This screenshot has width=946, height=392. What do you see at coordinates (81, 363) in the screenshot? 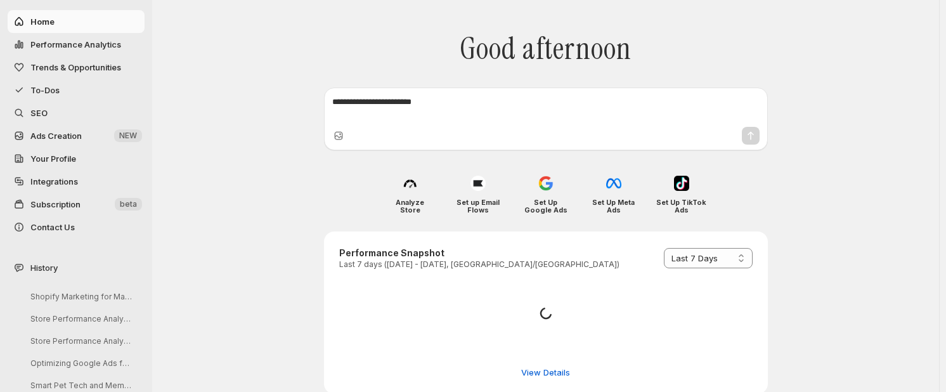
I see `button: Optimizing Google Ads for Better ROI` at bounding box center [81, 363].